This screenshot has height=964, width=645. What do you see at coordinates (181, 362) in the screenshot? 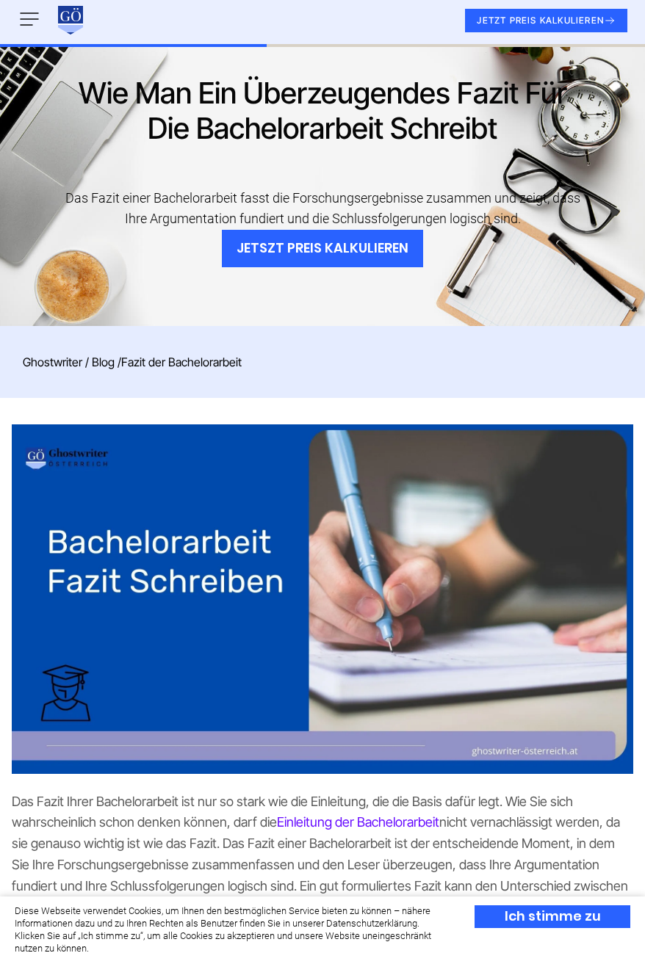
I see `span: Fazit der Bachelorarbeit` at bounding box center [181, 362].